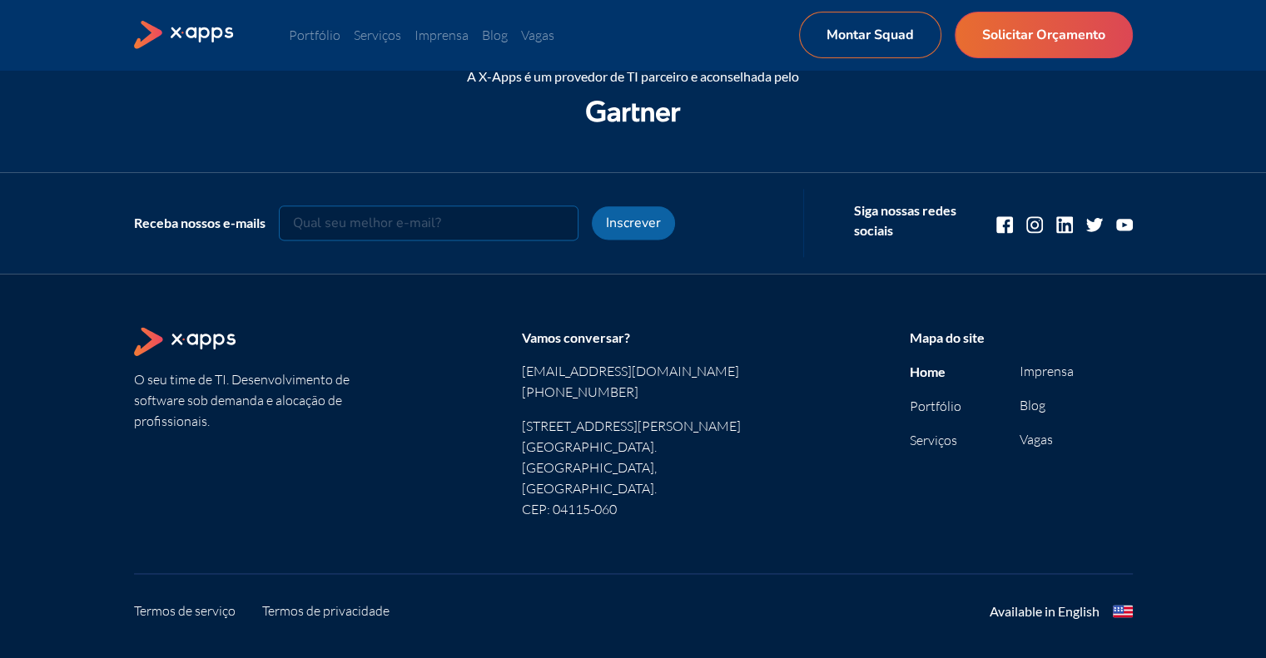  I want to click on div: Receba nossos e-mails, so click(200, 223).